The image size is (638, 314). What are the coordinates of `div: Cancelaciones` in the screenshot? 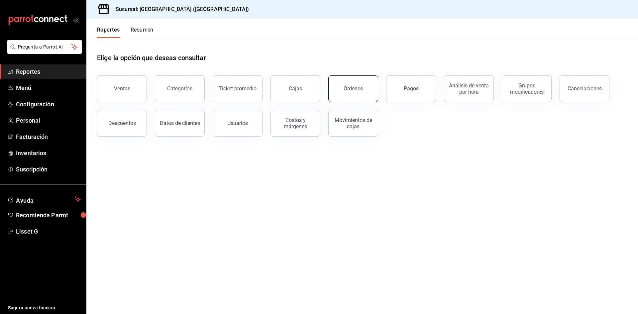 It's located at (585, 88).